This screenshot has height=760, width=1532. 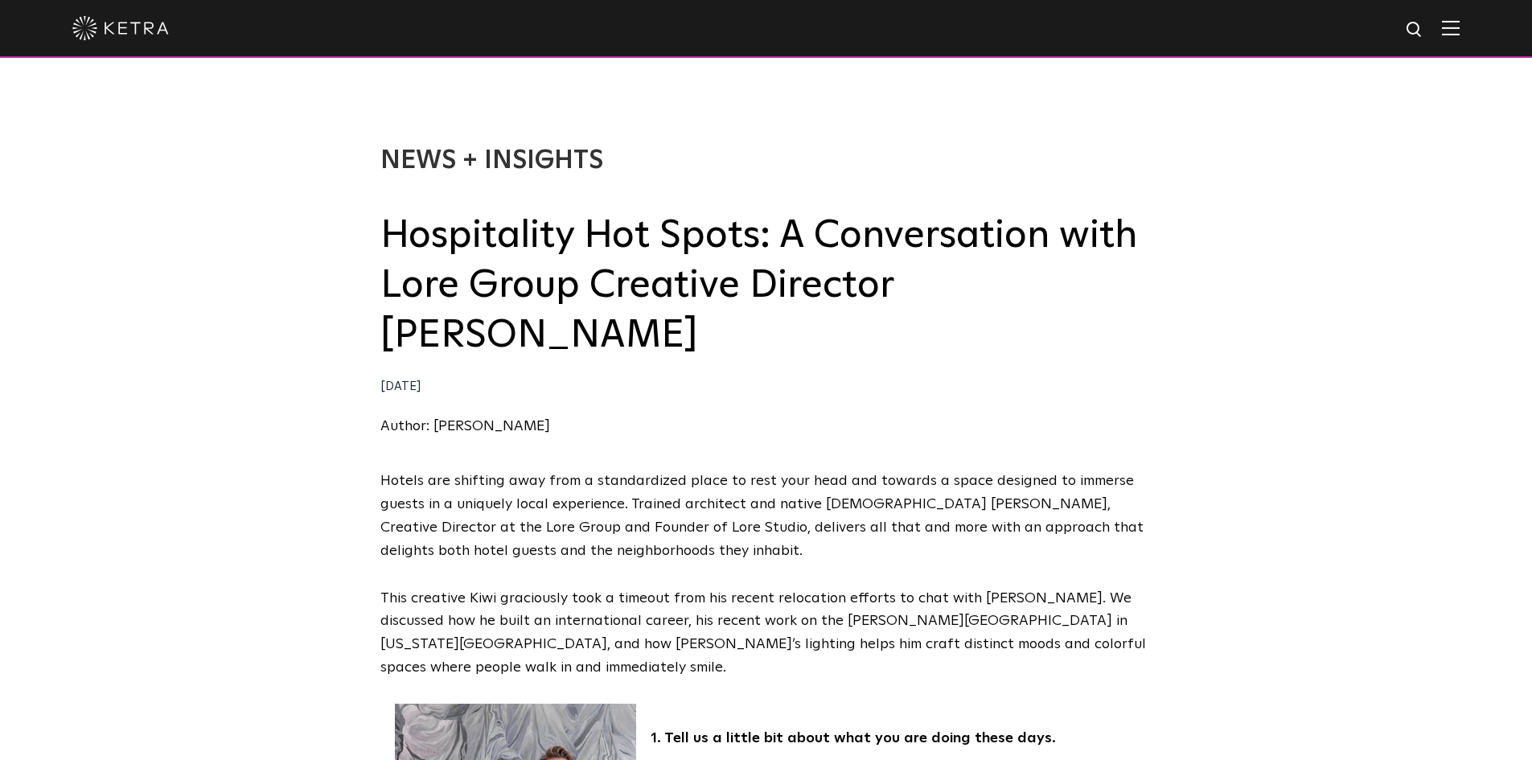 I want to click on img: ketra-logo-2019-white, so click(x=121, y=28).